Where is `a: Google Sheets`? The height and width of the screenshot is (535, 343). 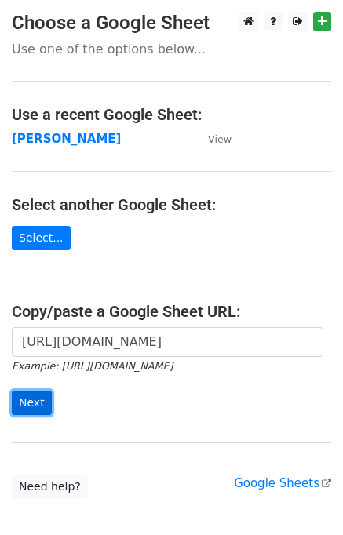
a: Google Sheets is located at coordinates (282, 483).